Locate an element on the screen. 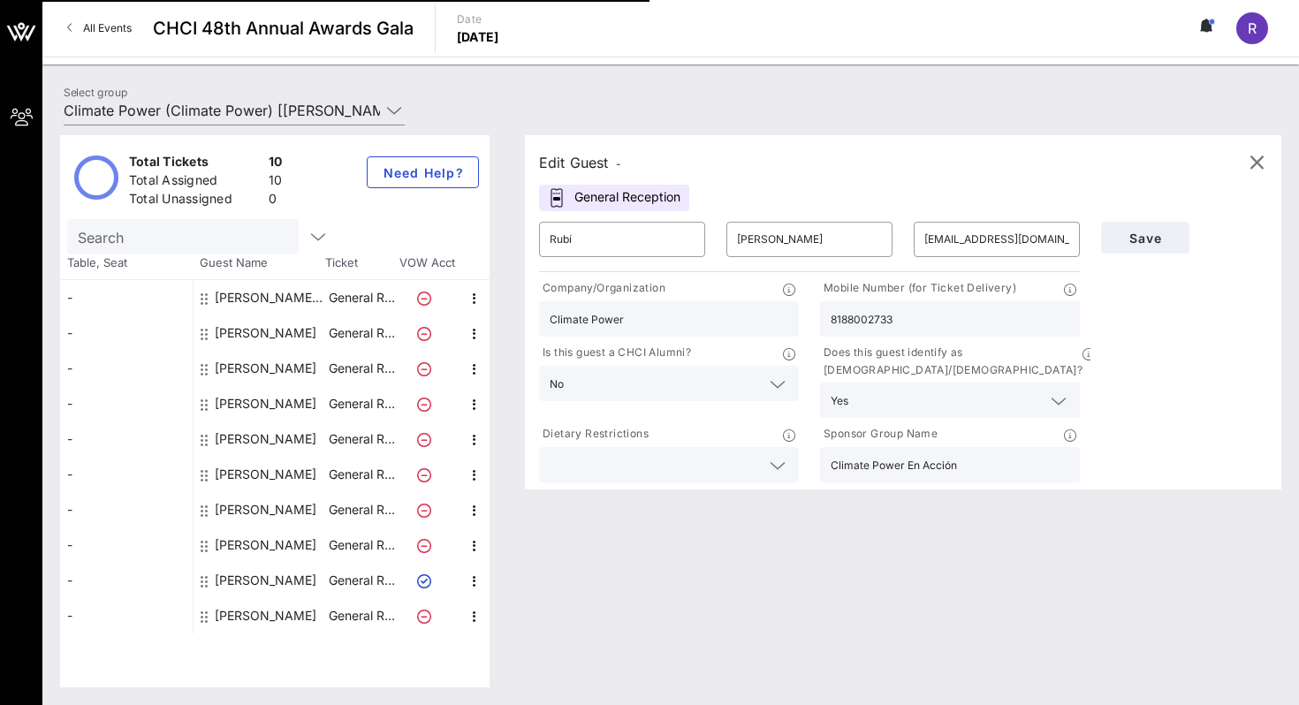 The height and width of the screenshot is (705, 1299). div: Edit Guest is located at coordinates (580, 163).